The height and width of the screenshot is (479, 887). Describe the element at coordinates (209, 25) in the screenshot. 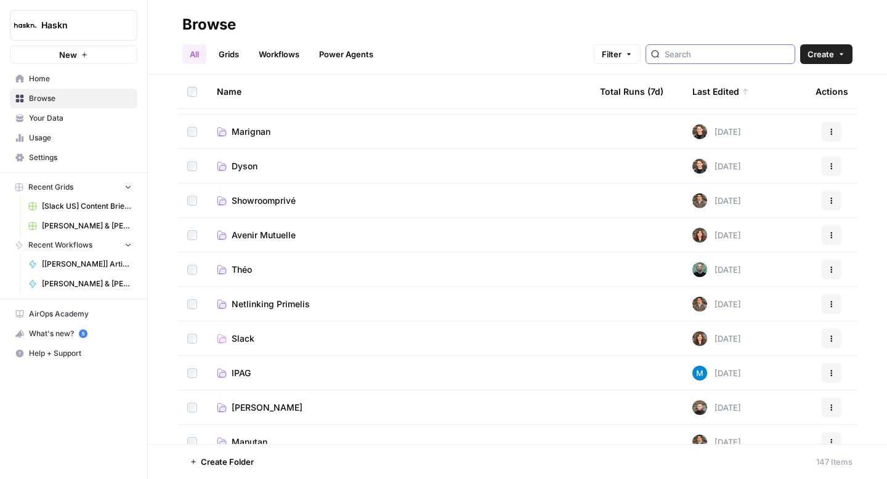

I see `div: Browse` at that location.